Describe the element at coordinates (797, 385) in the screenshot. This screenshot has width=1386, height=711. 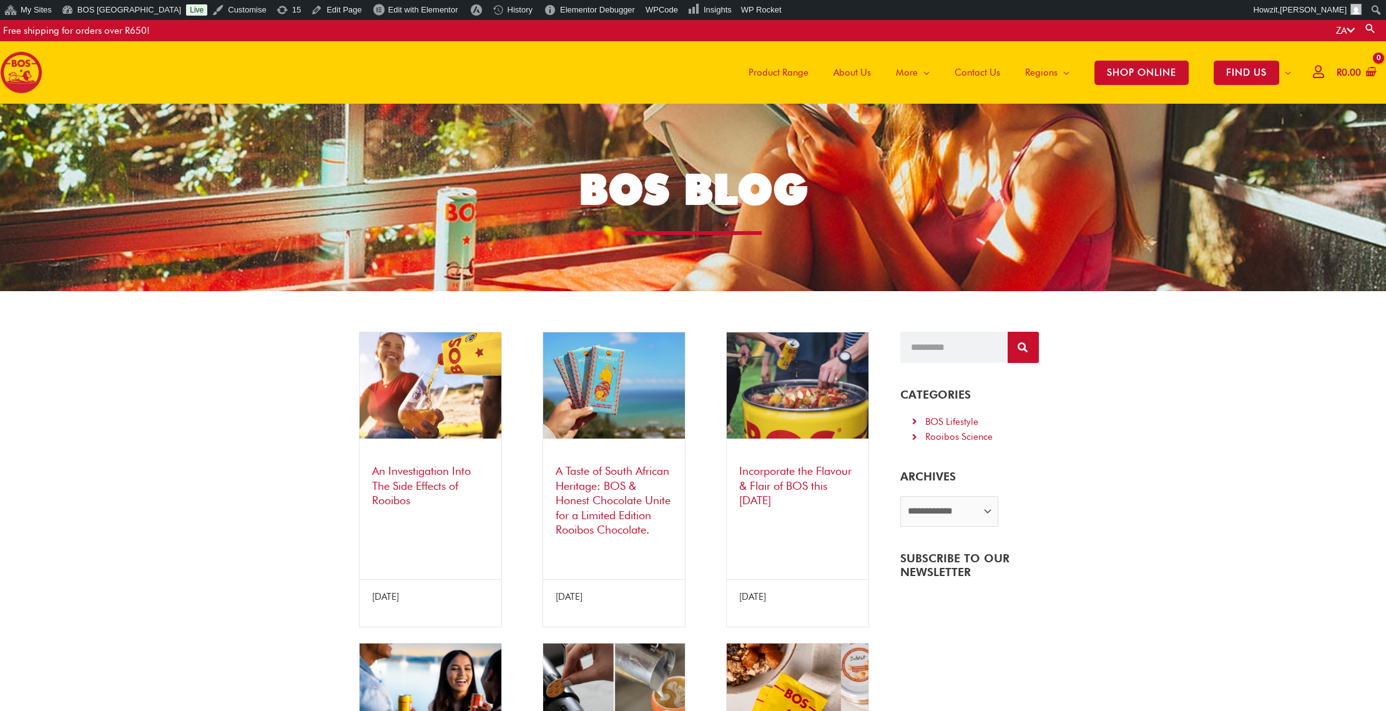
I see `img: braai barrel bbq` at that location.